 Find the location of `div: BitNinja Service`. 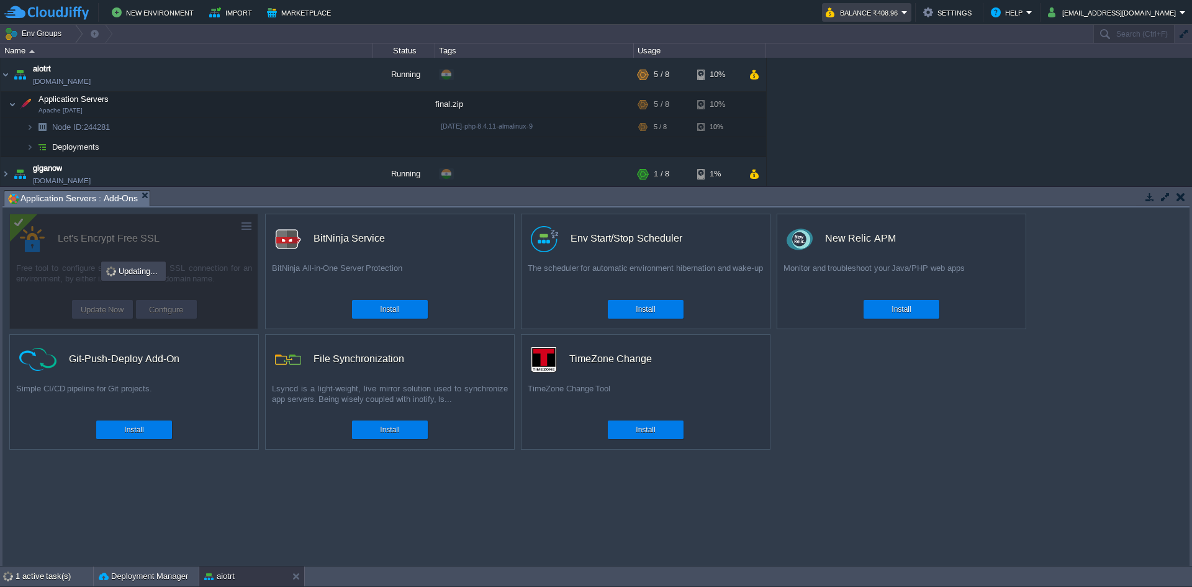

div: BitNinja Service is located at coordinates (349, 238).